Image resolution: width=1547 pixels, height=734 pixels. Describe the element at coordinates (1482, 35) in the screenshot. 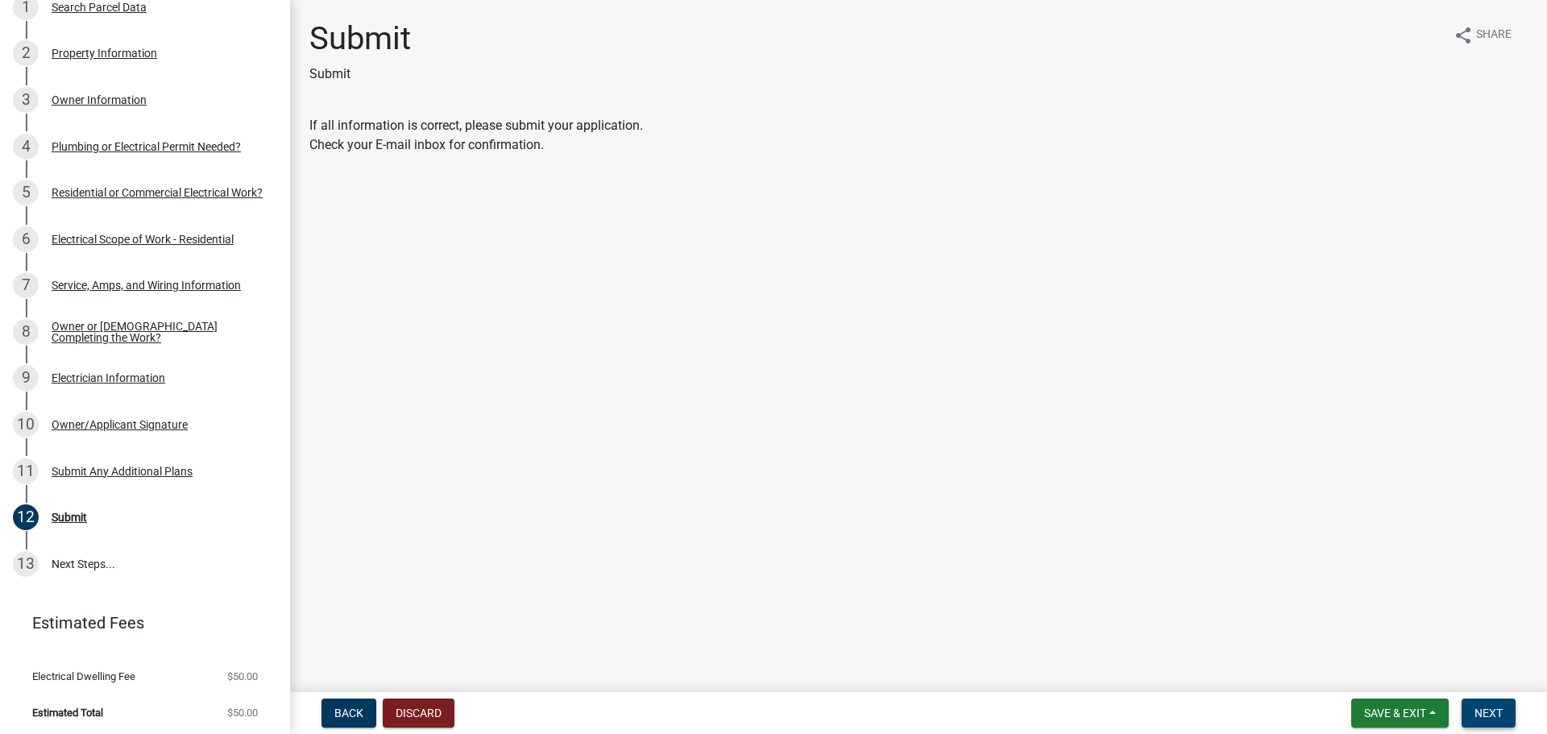

I see `button: shareShare` at that location.